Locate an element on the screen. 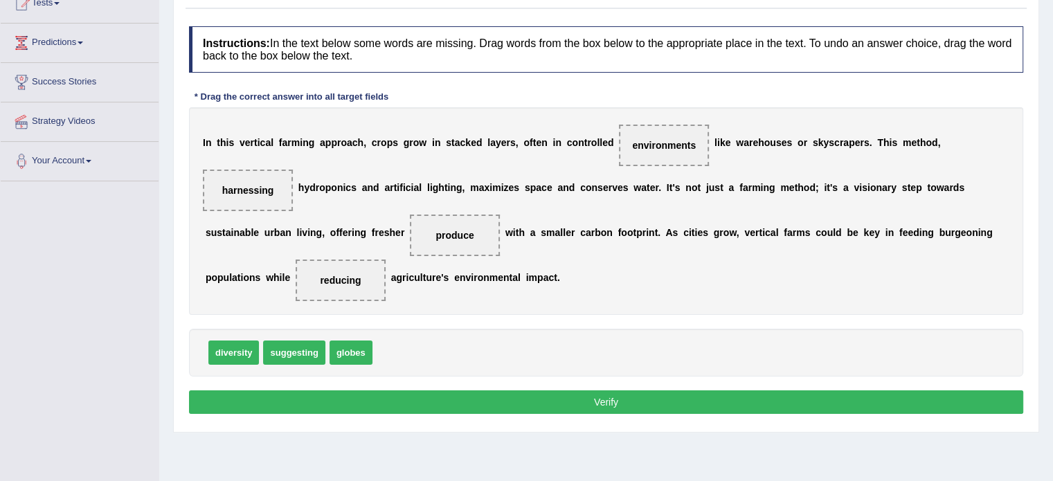  b: Instructions: is located at coordinates (236, 43).